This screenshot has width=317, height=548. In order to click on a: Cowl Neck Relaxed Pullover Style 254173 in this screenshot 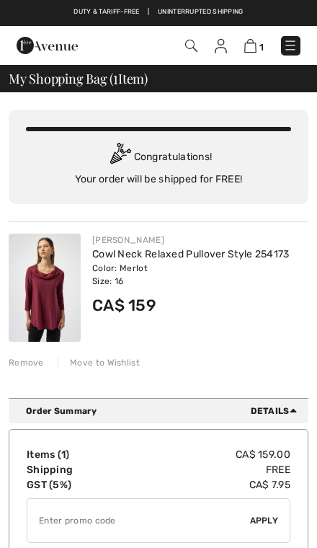, I will do `click(191, 254)`.